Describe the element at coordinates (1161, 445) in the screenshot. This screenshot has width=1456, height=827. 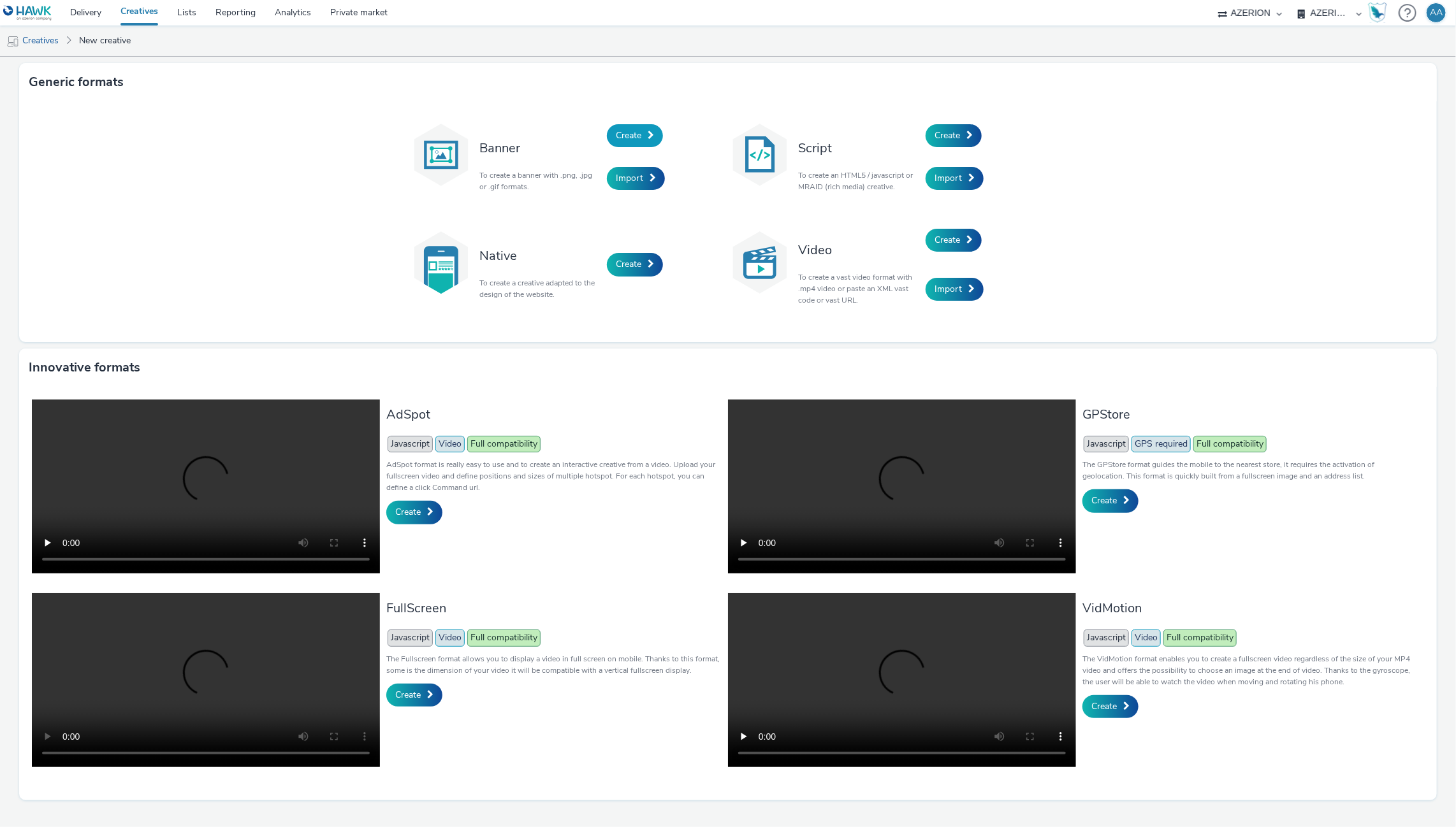
I see `span: GPS required` at that location.